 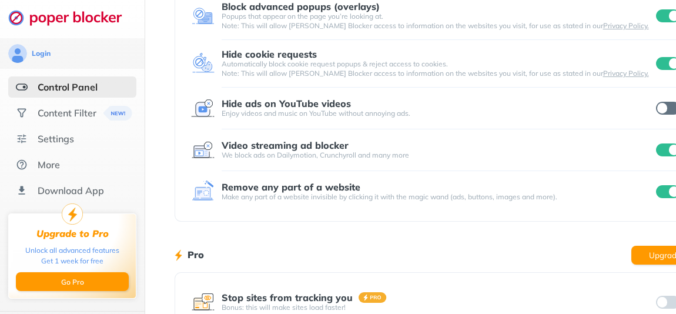 What do you see at coordinates (196, 254) in the screenshot?
I see `h1: Pro` at bounding box center [196, 254].